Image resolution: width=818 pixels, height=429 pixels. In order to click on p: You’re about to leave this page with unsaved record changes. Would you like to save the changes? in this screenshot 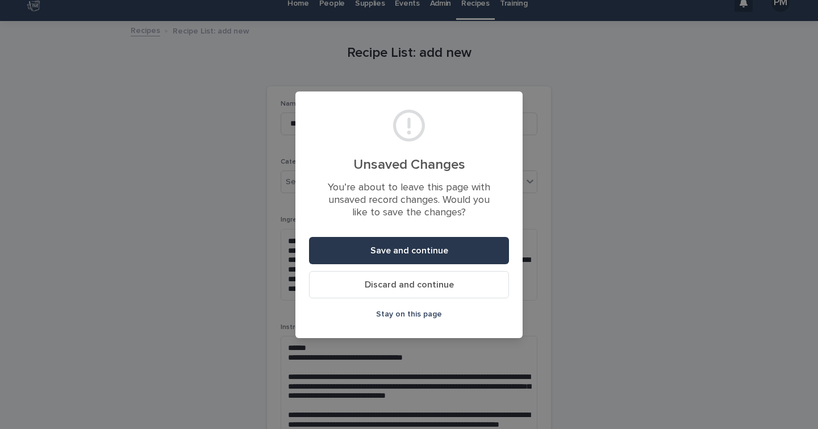, I will do `click(409, 200)`.